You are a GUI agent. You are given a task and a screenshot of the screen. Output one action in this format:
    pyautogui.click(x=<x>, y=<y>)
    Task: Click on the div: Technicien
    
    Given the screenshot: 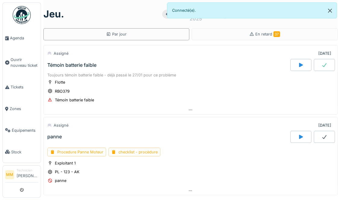 What is the action you would take?
    pyautogui.click(x=27, y=170)
    